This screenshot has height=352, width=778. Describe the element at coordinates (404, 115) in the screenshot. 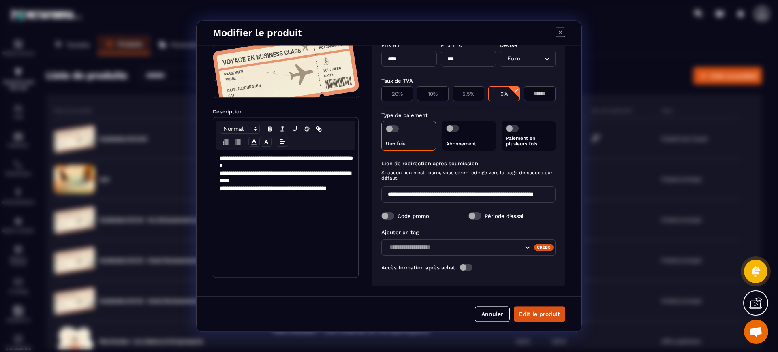

I see `label: Type de paiement` at that location.